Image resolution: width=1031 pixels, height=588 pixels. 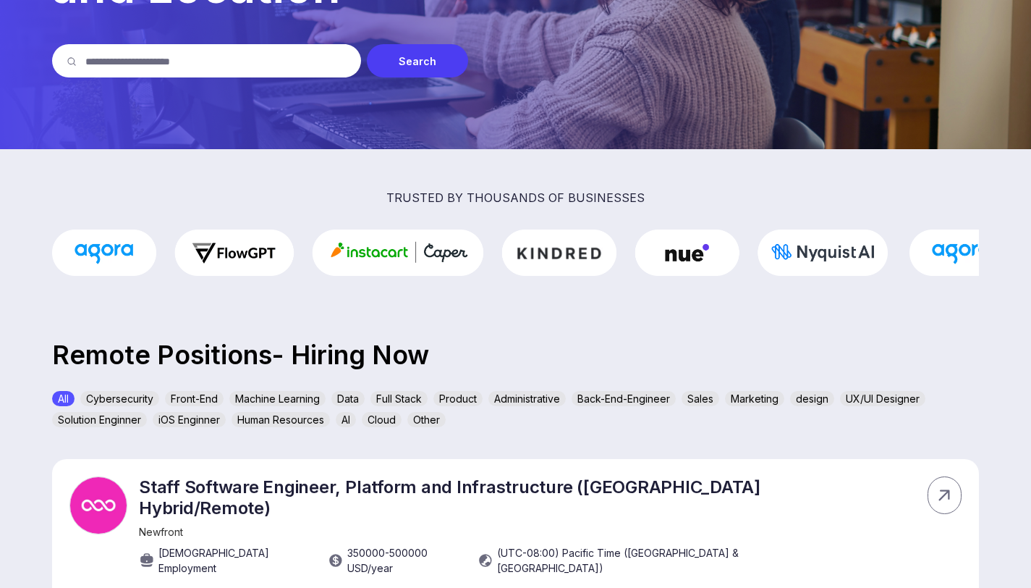 What do you see at coordinates (189, 419) in the screenshot?
I see `div: iOS Enginner` at bounding box center [189, 419].